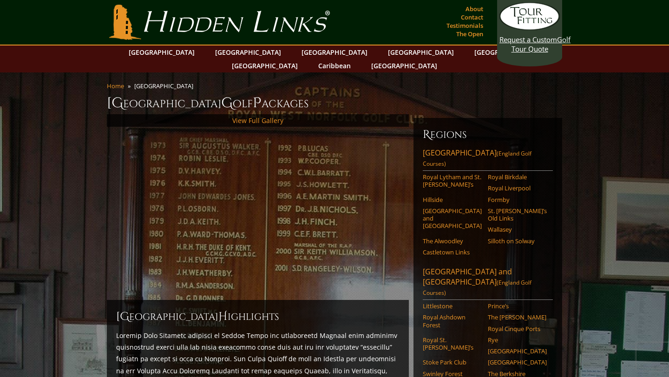  I want to click on a: About, so click(475, 9).